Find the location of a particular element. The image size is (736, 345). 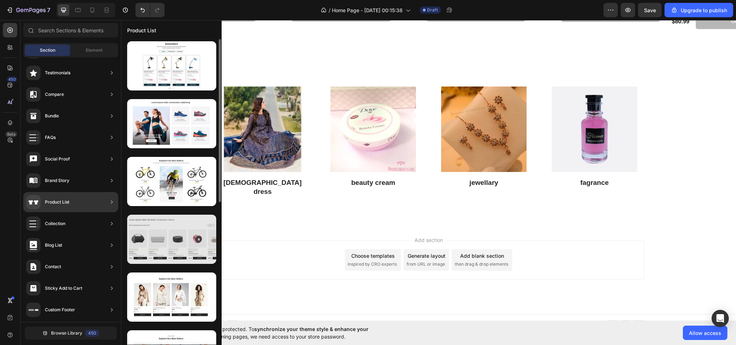

div: Testimonials is located at coordinates (57, 73).